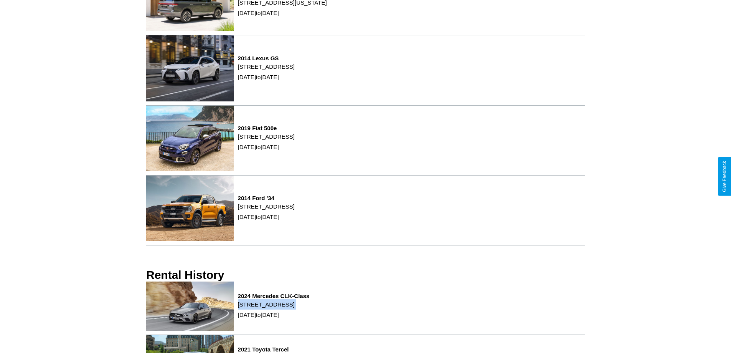  I want to click on h3: 2021 Toyota Tercel, so click(299, 349).